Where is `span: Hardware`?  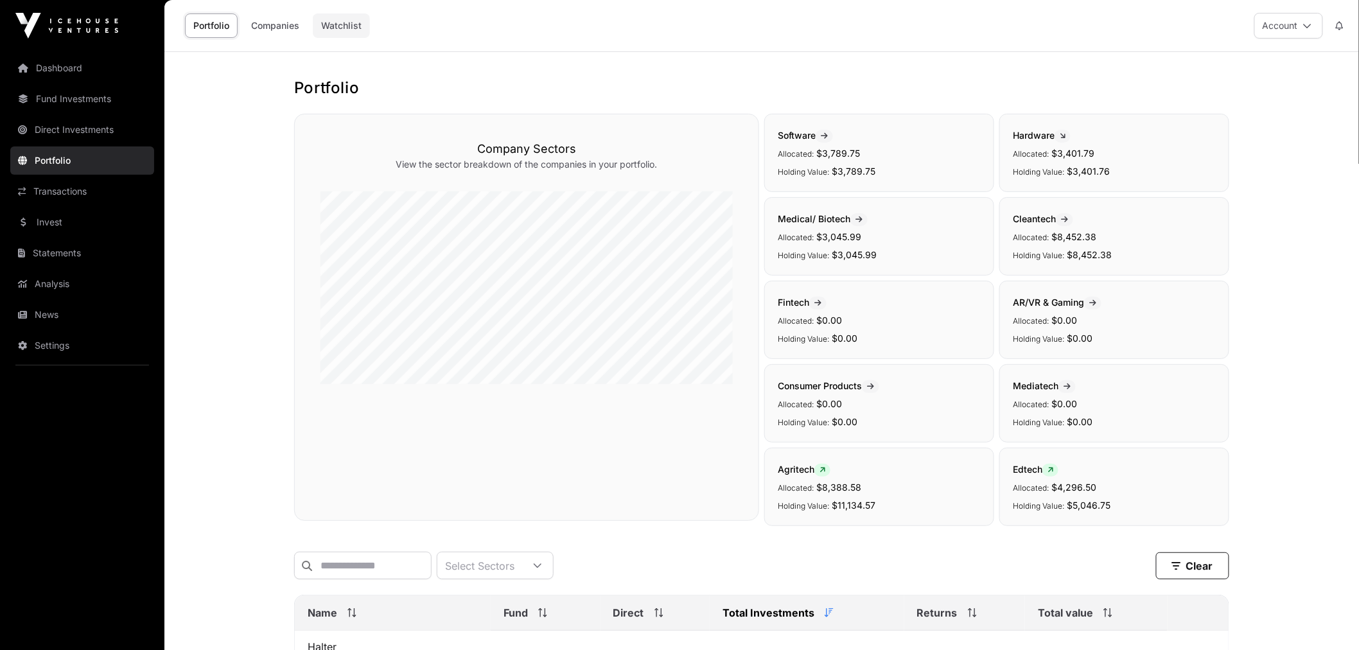
span: Hardware is located at coordinates (1042, 135).